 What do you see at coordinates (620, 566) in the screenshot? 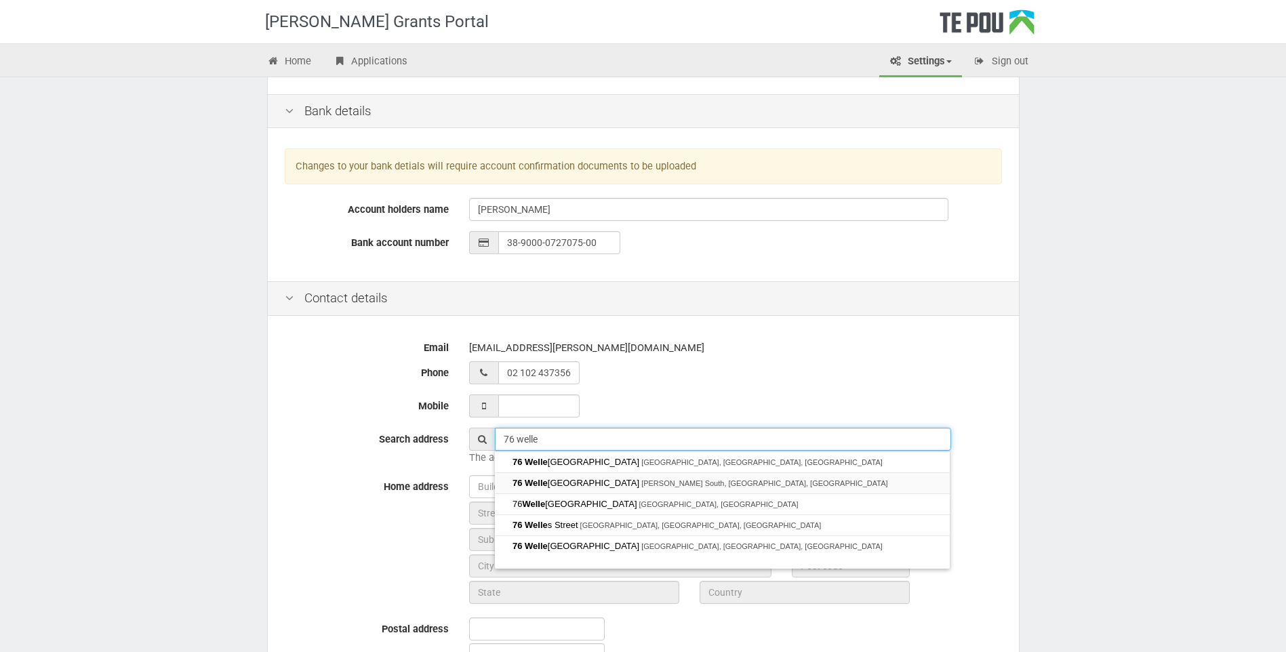
I see `input: City` at bounding box center [620, 566].